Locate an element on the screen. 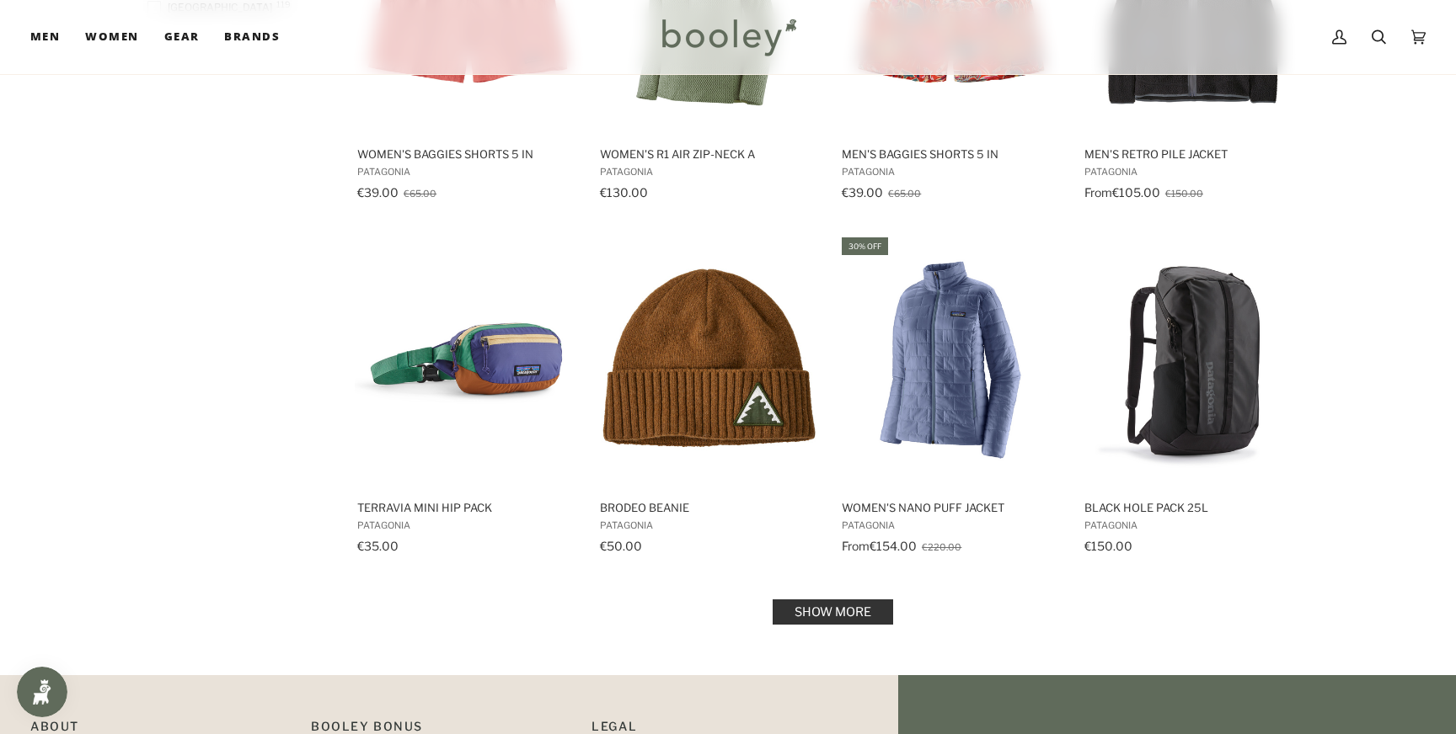 The height and width of the screenshot is (734, 1456). div: 30% off is located at coordinates (864, 246).